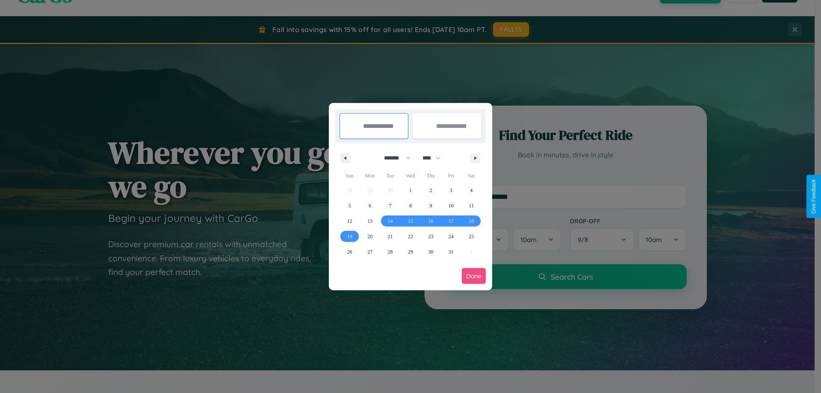  I want to click on button: 13, so click(369, 221).